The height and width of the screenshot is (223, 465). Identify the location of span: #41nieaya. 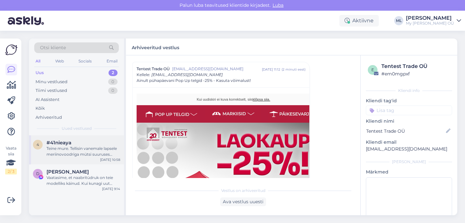
(59, 143).